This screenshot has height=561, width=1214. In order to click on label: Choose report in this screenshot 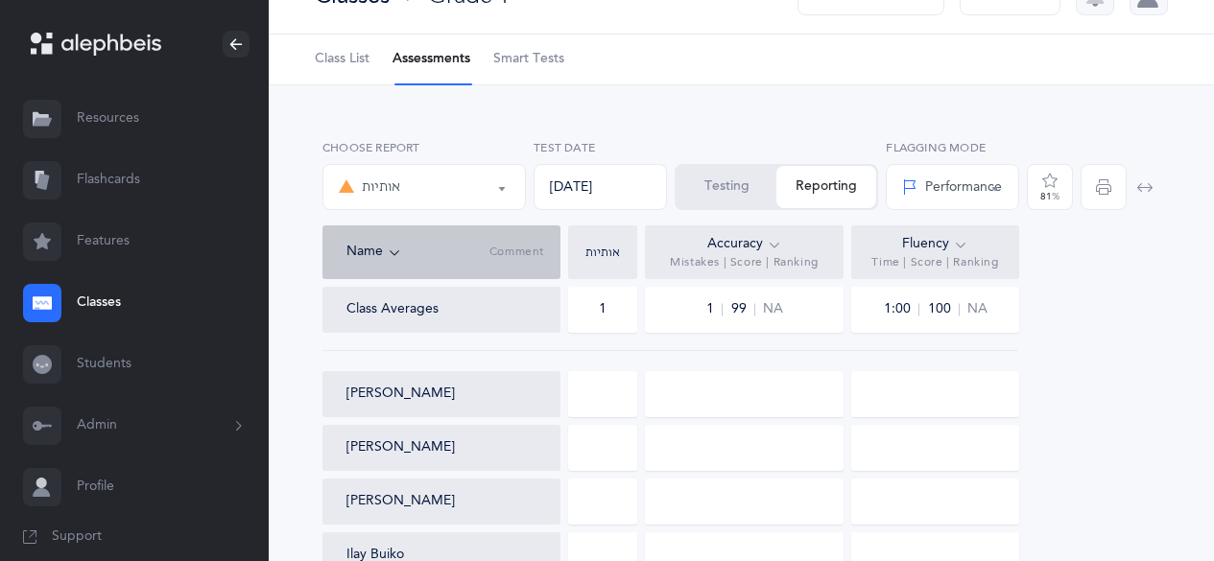, I will do `click(424, 148)`.